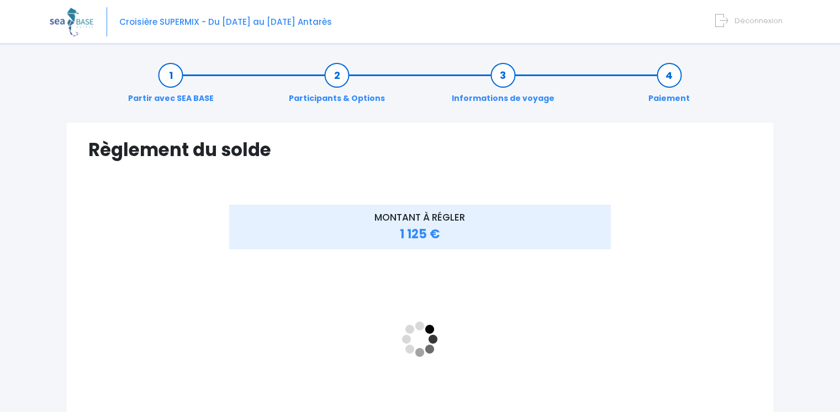  I want to click on a: Participants & Options, so click(337, 87).